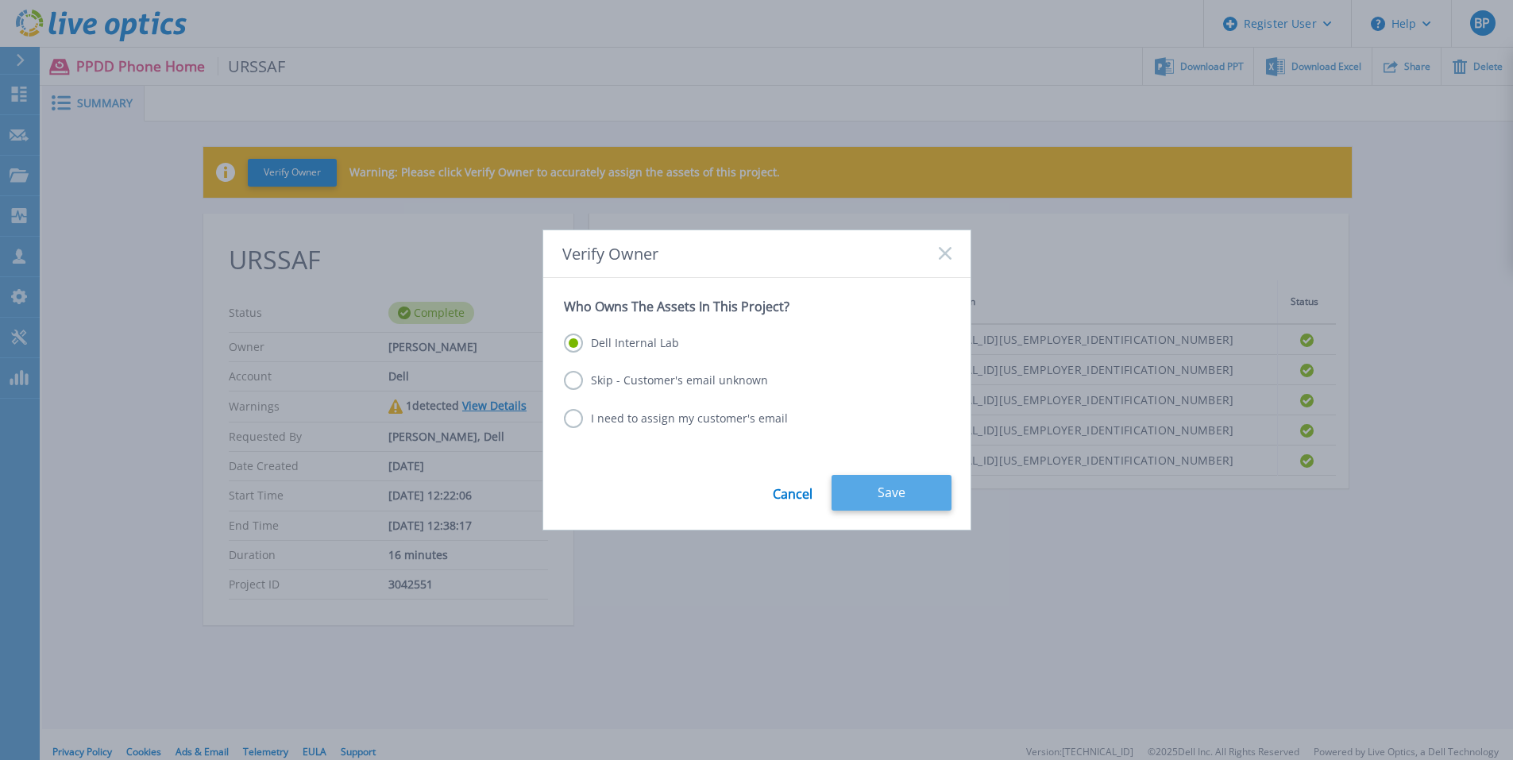 The image size is (1513, 760). Describe the element at coordinates (757, 307) in the screenshot. I see `p: Who Owns The Assets In This Project?` at that location.